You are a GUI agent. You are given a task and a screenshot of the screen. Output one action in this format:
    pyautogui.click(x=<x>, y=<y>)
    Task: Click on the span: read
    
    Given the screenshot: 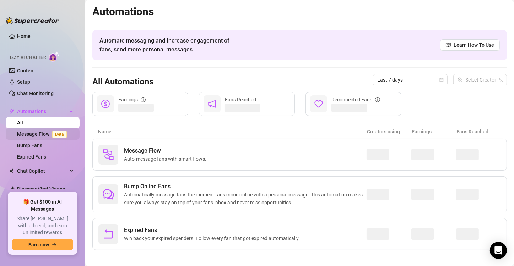 What is the action you would take?
    pyautogui.click(x=448, y=45)
    